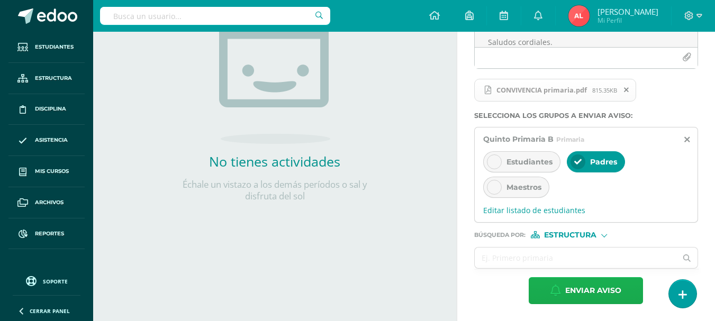 Image resolution: width=715 pixels, height=321 pixels. What do you see at coordinates (49, 203) in the screenshot?
I see `span: Archivos` at bounding box center [49, 203].